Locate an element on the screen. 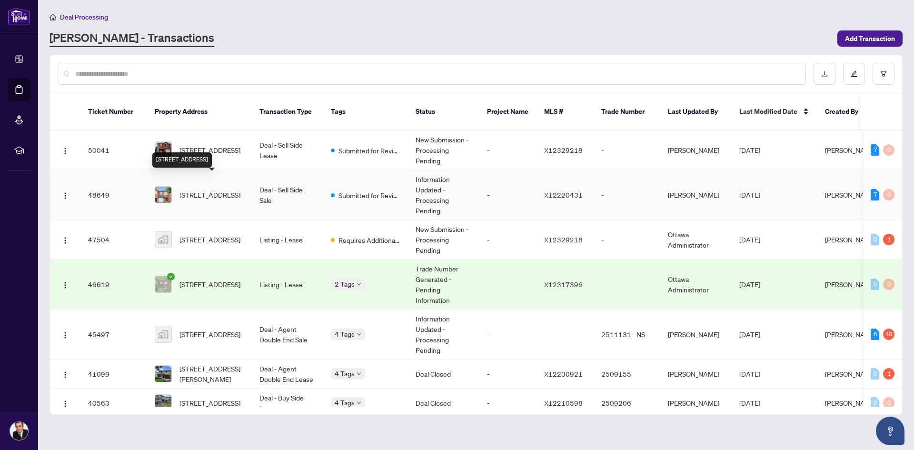 The height and width of the screenshot is (450, 914). span: edit is located at coordinates (854, 74).